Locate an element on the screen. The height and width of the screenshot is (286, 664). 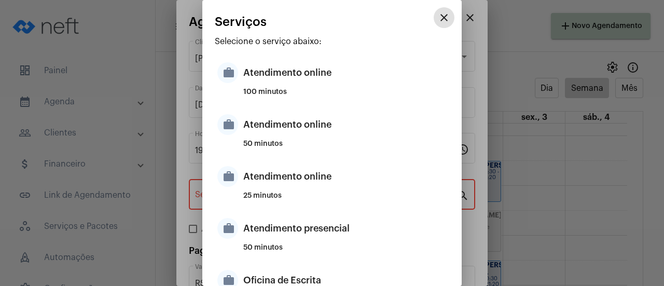
div: 100 minutos is located at coordinates (345, 96).